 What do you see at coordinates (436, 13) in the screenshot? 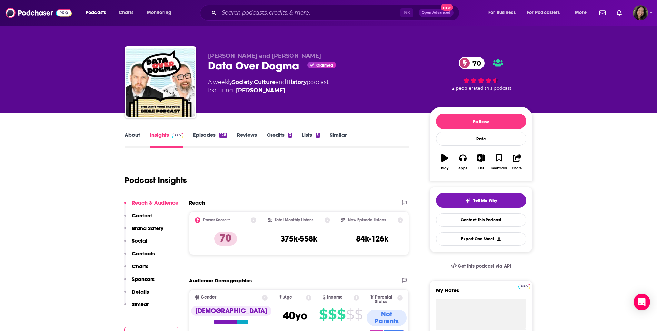
I see `button: Open AdvancedNew` at bounding box center [436, 13].